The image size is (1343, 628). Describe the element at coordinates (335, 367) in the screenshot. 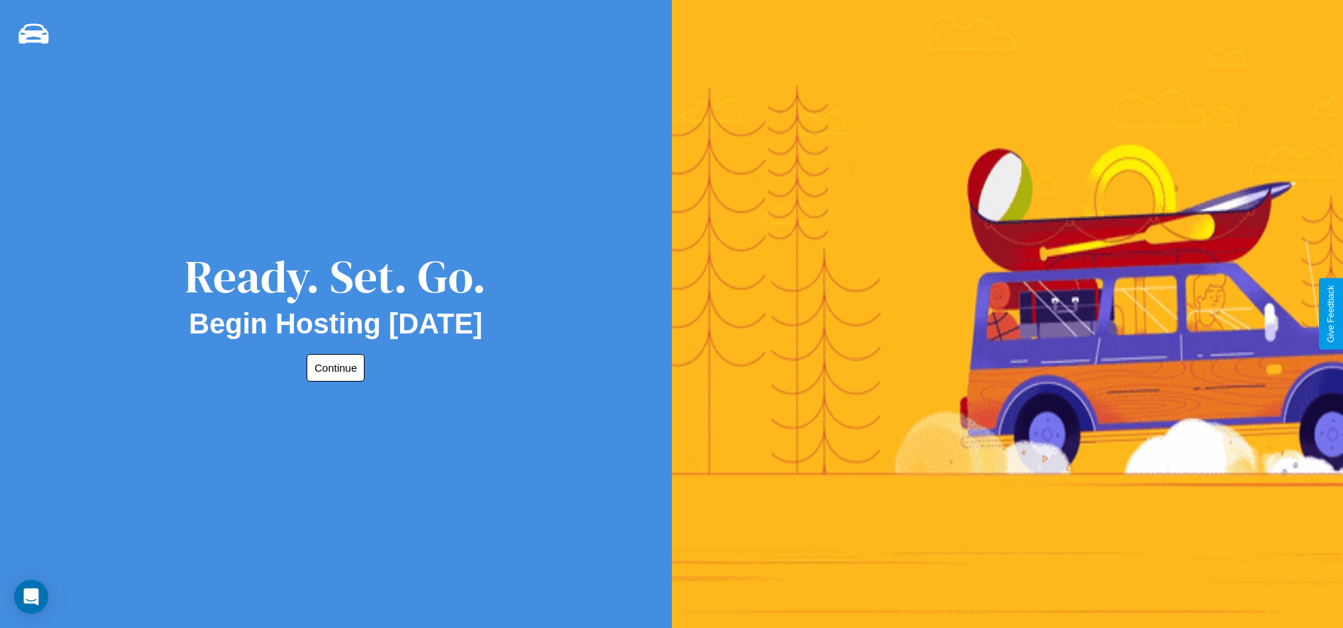

I see `button: Continue` at that location.